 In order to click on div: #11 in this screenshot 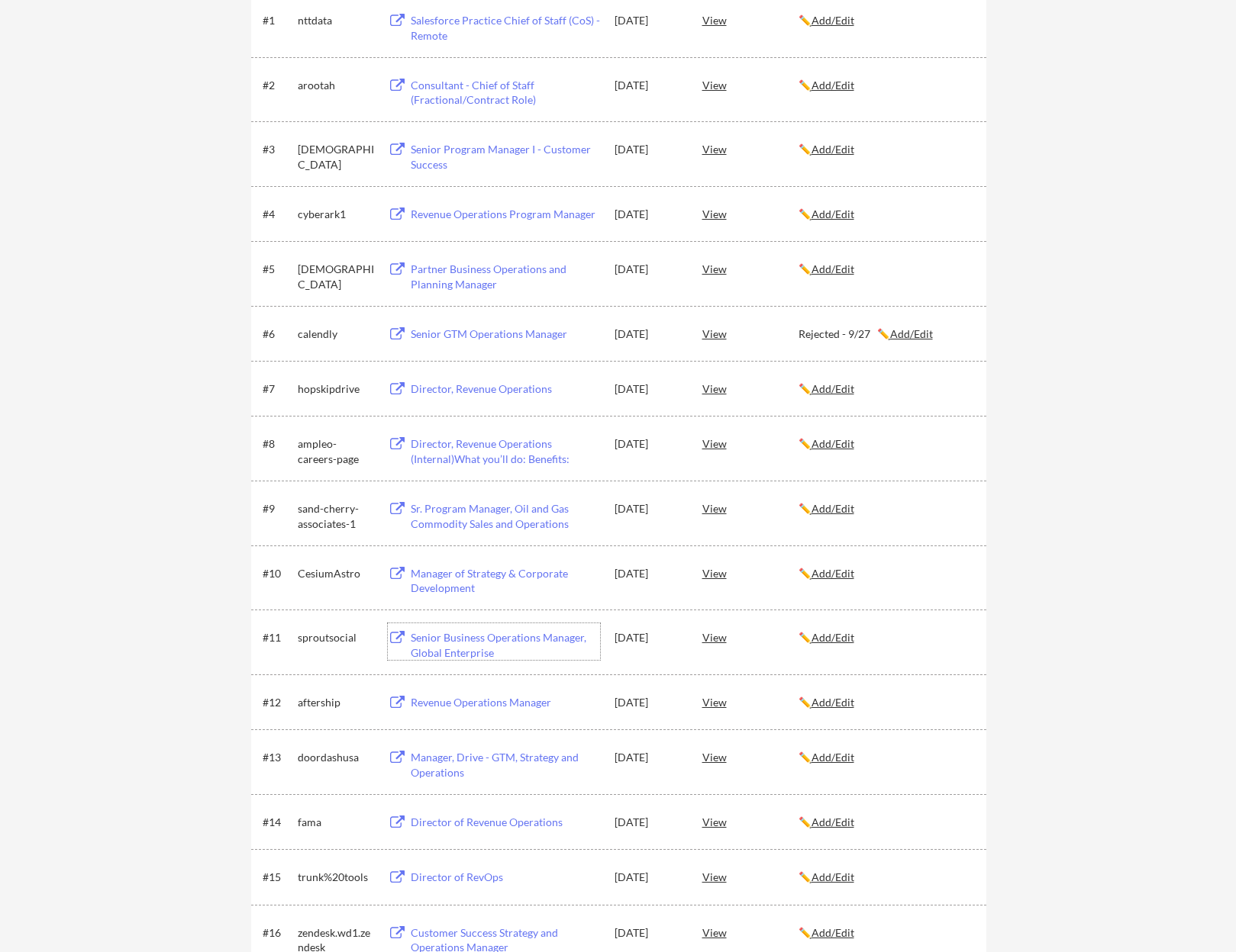, I will do `click(277, 638)`.